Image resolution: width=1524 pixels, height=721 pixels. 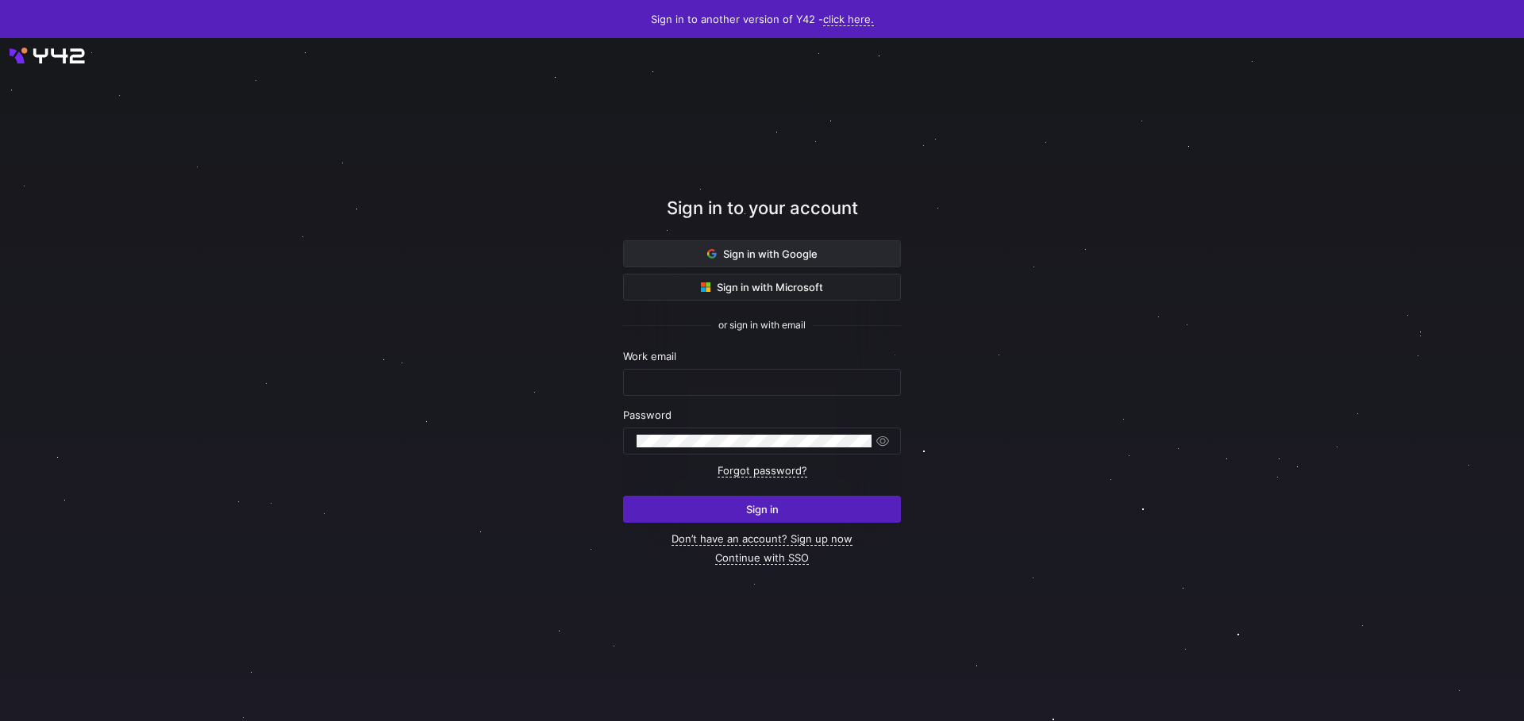 What do you see at coordinates (647, 415) in the screenshot?
I see `span: Password` at bounding box center [647, 415].